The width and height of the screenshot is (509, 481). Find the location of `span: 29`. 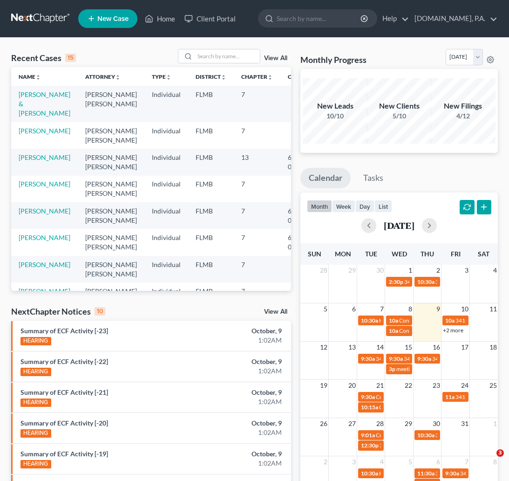

span: 29 is located at coordinates (408, 423).